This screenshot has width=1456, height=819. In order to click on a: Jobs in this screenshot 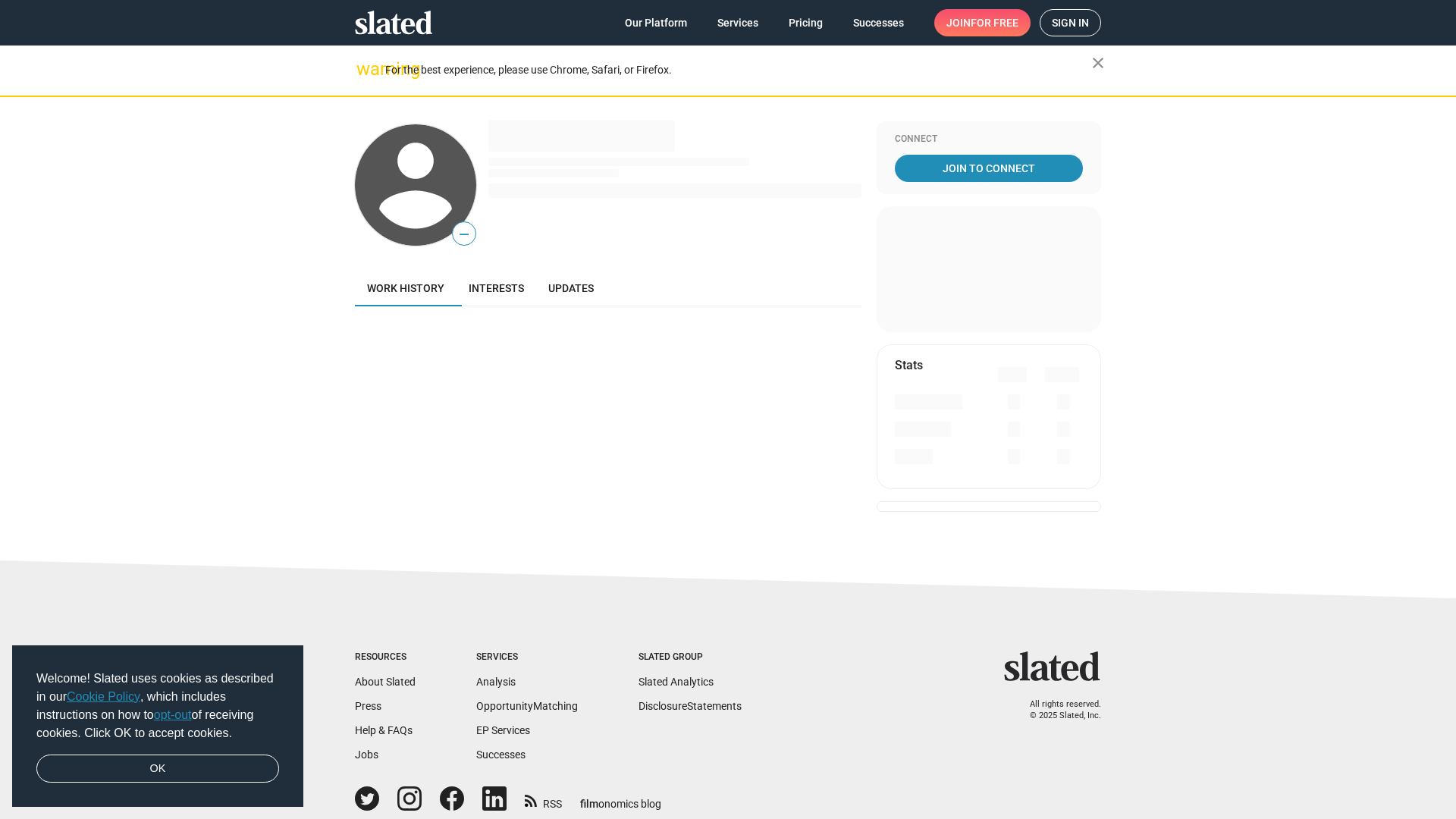, I will do `click(366, 755)`.